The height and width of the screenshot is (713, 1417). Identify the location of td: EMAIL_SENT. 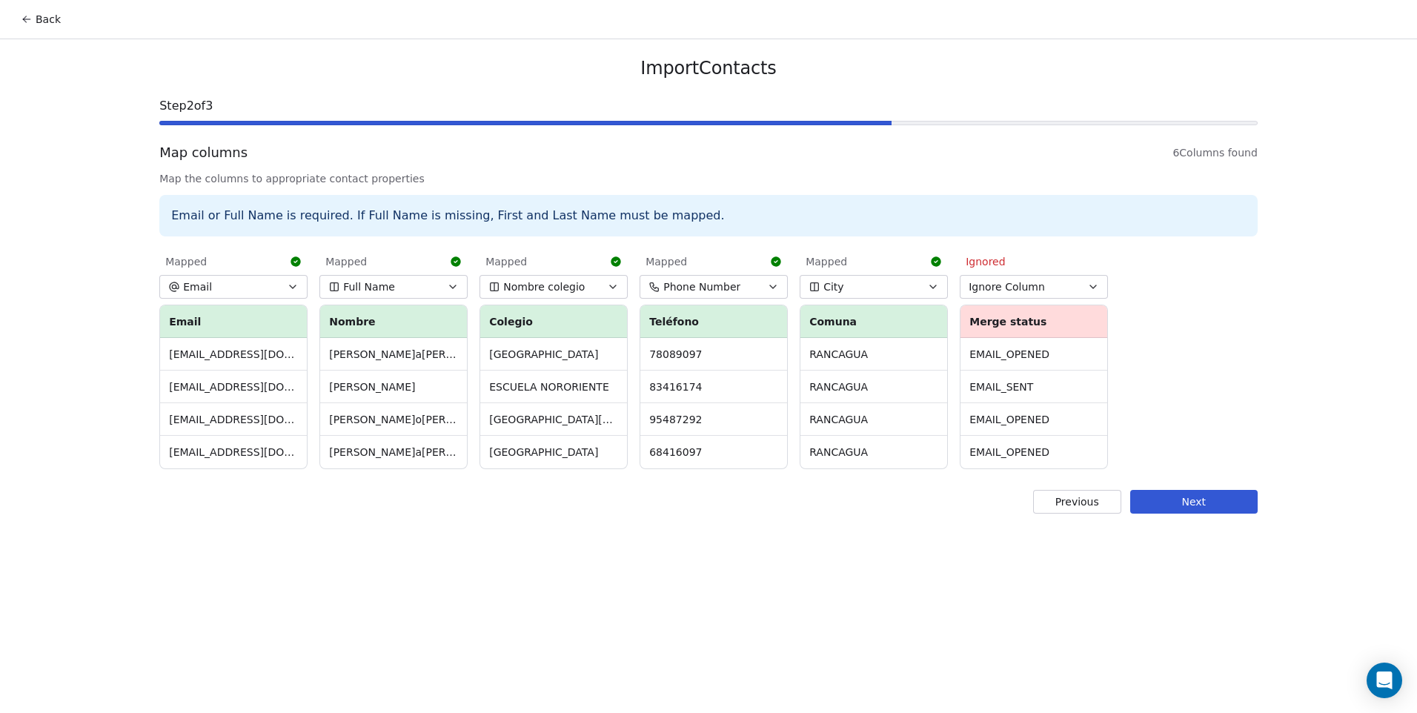
(1034, 387).